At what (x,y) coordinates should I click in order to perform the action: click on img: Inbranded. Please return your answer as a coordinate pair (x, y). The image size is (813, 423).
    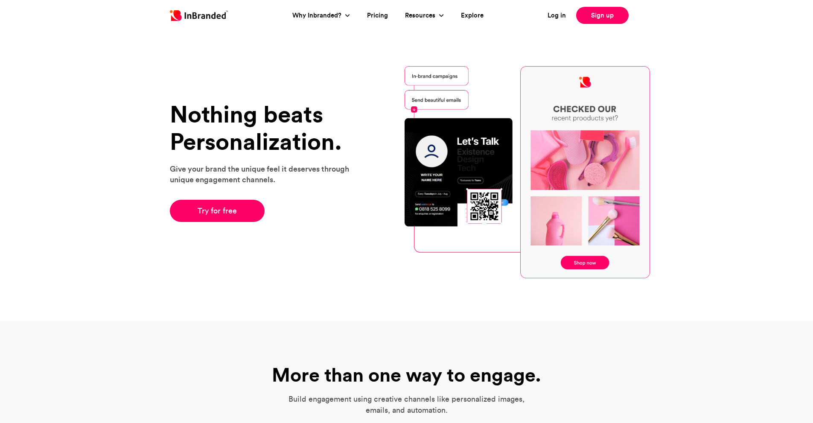
    Looking at the image, I should click on (199, 15).